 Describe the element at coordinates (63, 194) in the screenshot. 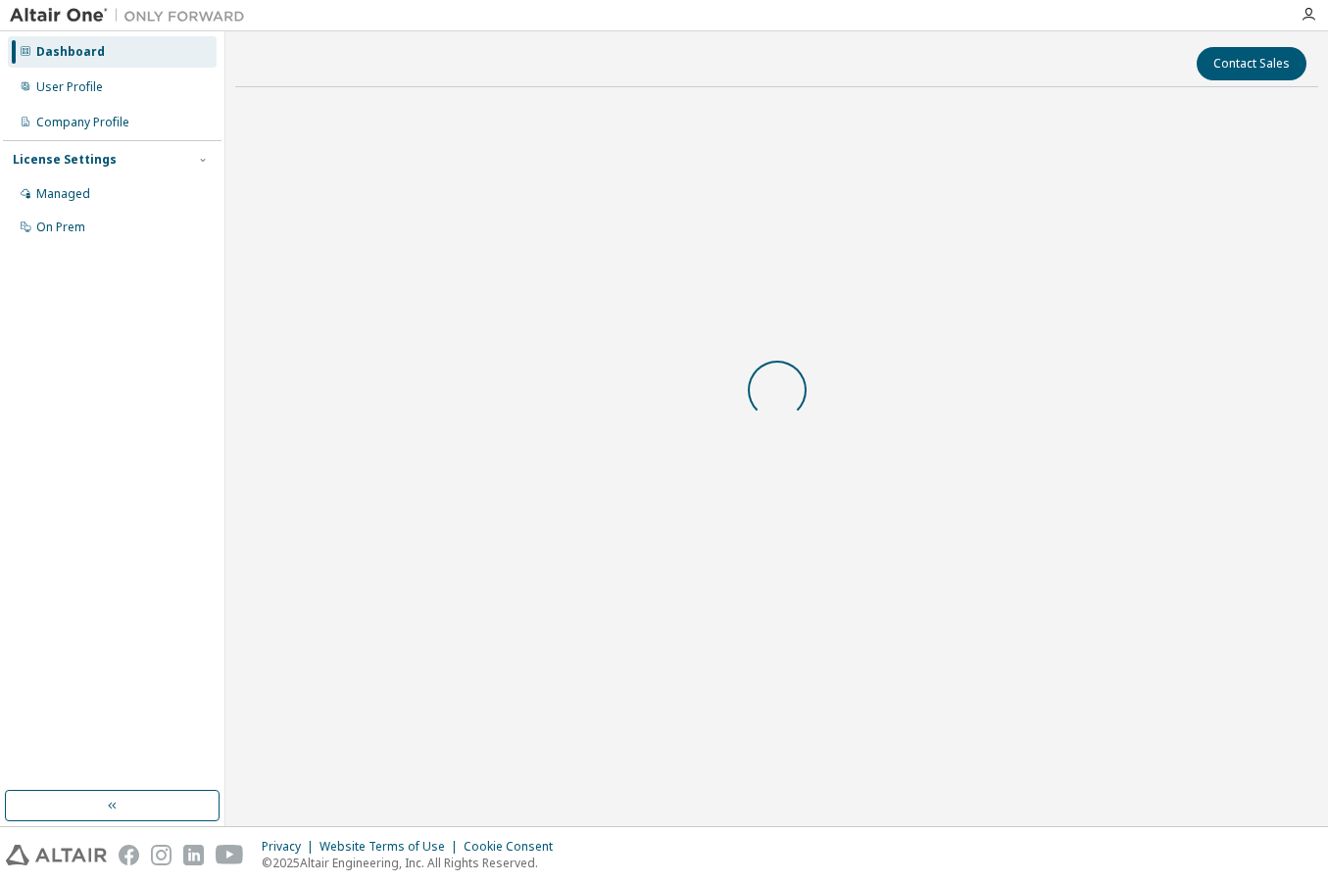

I see `div: Managed` at that location.